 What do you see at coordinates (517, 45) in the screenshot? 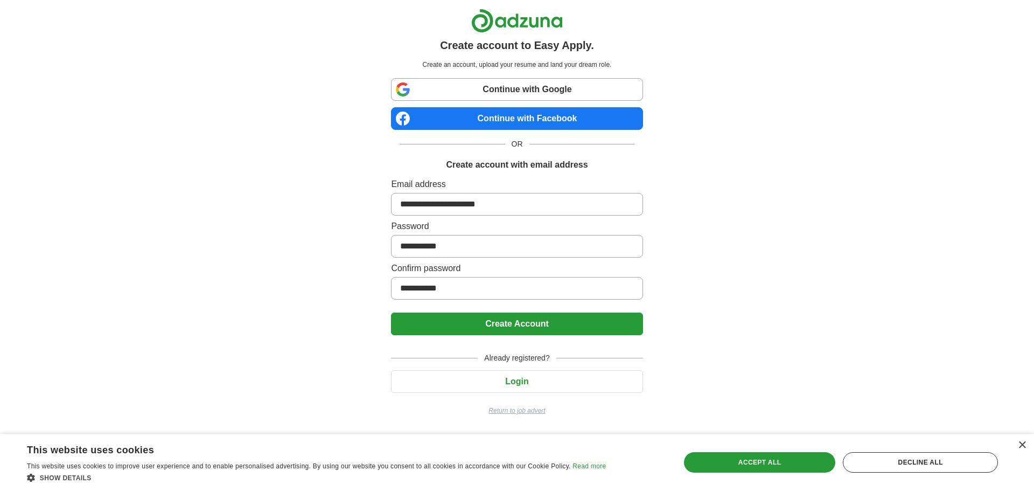
I see `h1: Create account to Easy Apply.` at bounding box center [517, 45].